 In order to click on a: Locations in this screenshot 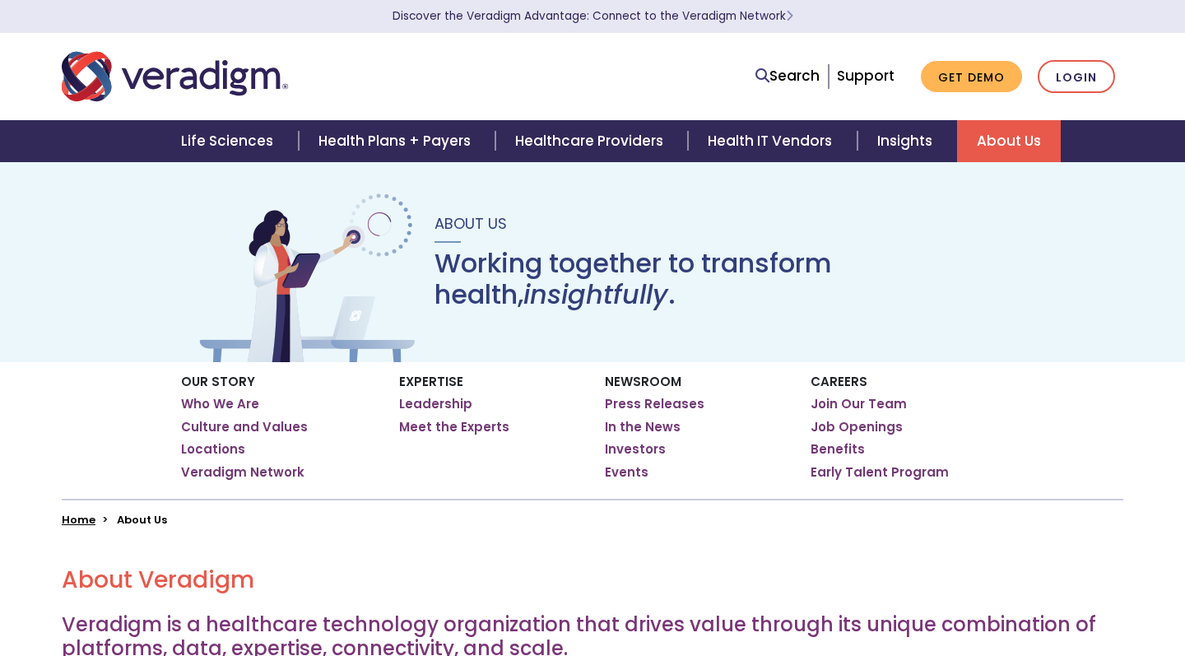, I will do `click(213, 449)`.